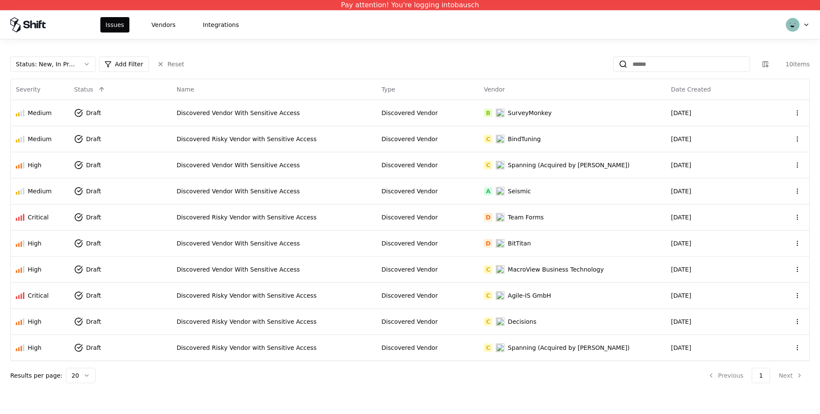 Image resolution: width=820 pixels, height=414 pixels. I want to click on div: SurveyMonkey, so click(530, 113).